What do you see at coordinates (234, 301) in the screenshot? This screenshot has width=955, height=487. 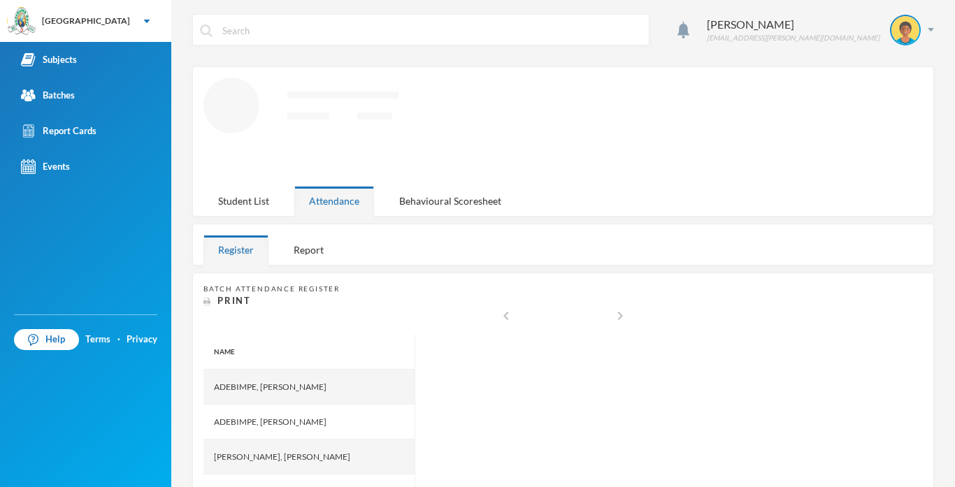 I see `span: Print` at bounding box center [234, 301].